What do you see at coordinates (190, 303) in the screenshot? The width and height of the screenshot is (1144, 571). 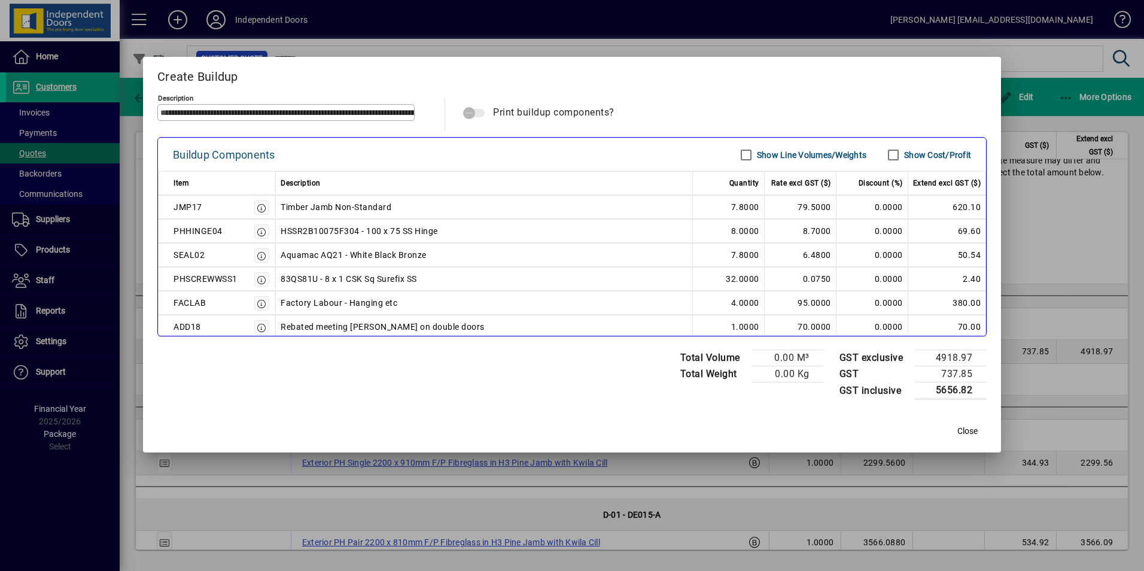 I see `div: FACLAB` at bounding box center [190, 303].